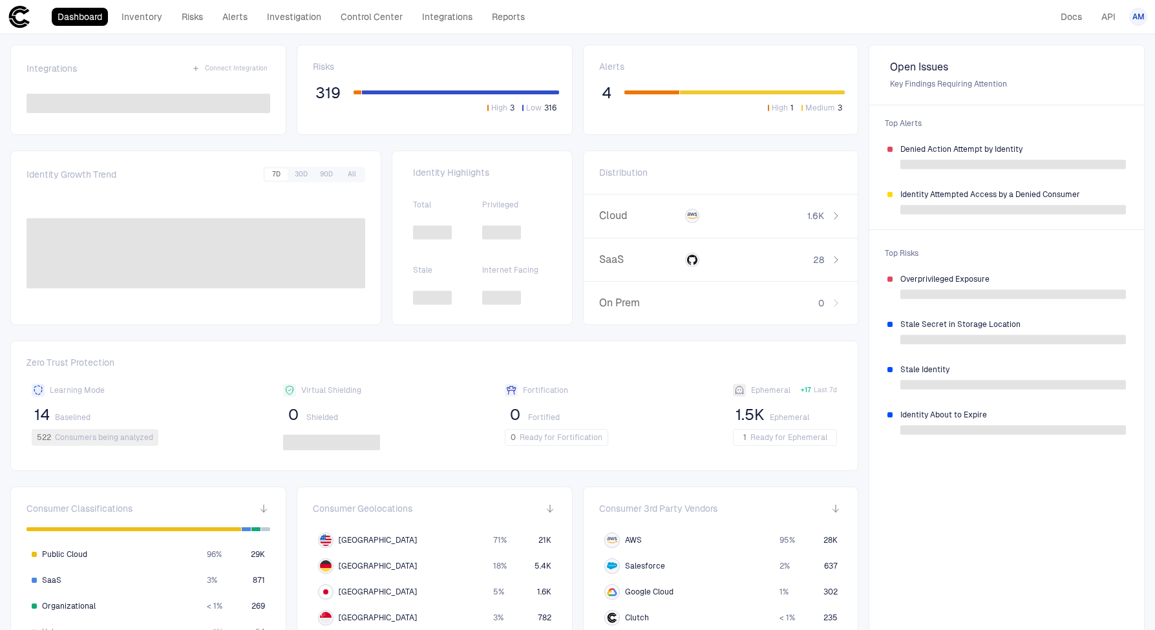  Describe the element at coordinates (820, 108) in the screenshot. I see `span: Medium` at that location.